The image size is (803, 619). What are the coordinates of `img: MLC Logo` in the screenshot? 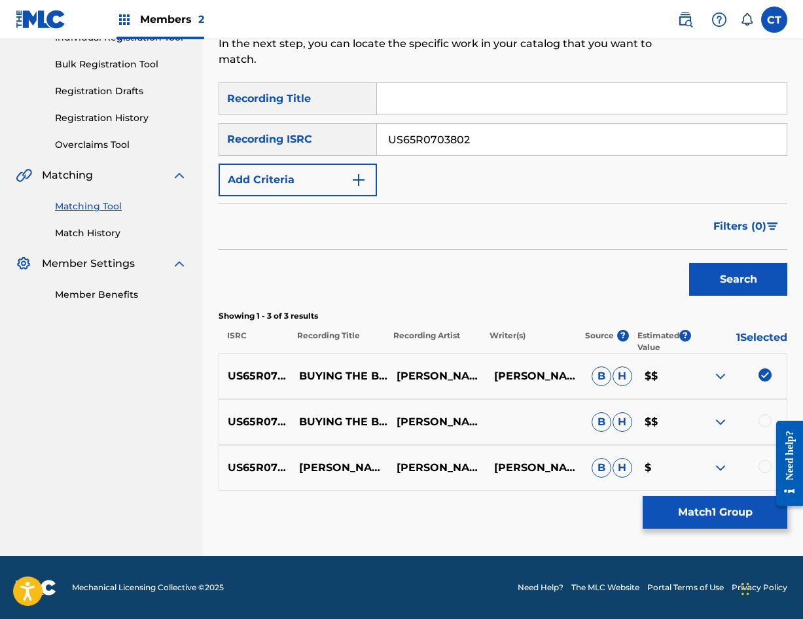 It's located at (41, 19).